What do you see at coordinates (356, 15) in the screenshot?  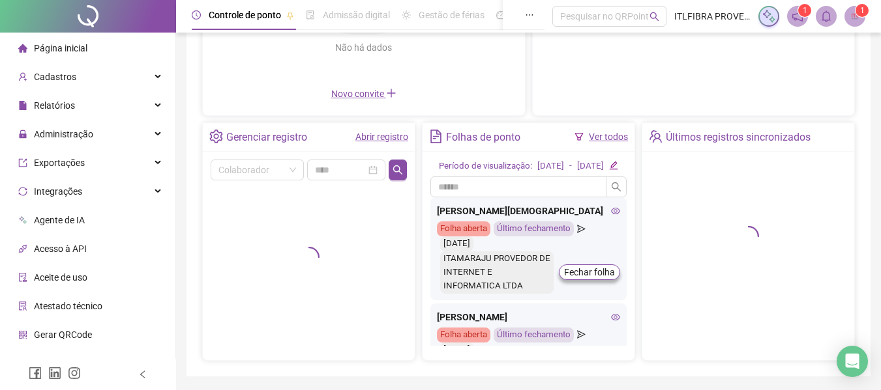 I see `span: Admissão digital` at bounding box center [356, 15].